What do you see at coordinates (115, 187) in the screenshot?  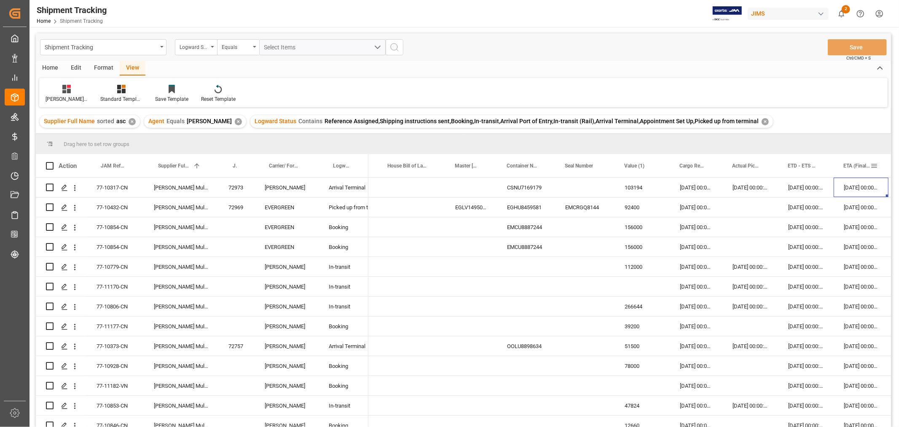 I see `div: 77-10317-CN` at bounding box center [115, 187].